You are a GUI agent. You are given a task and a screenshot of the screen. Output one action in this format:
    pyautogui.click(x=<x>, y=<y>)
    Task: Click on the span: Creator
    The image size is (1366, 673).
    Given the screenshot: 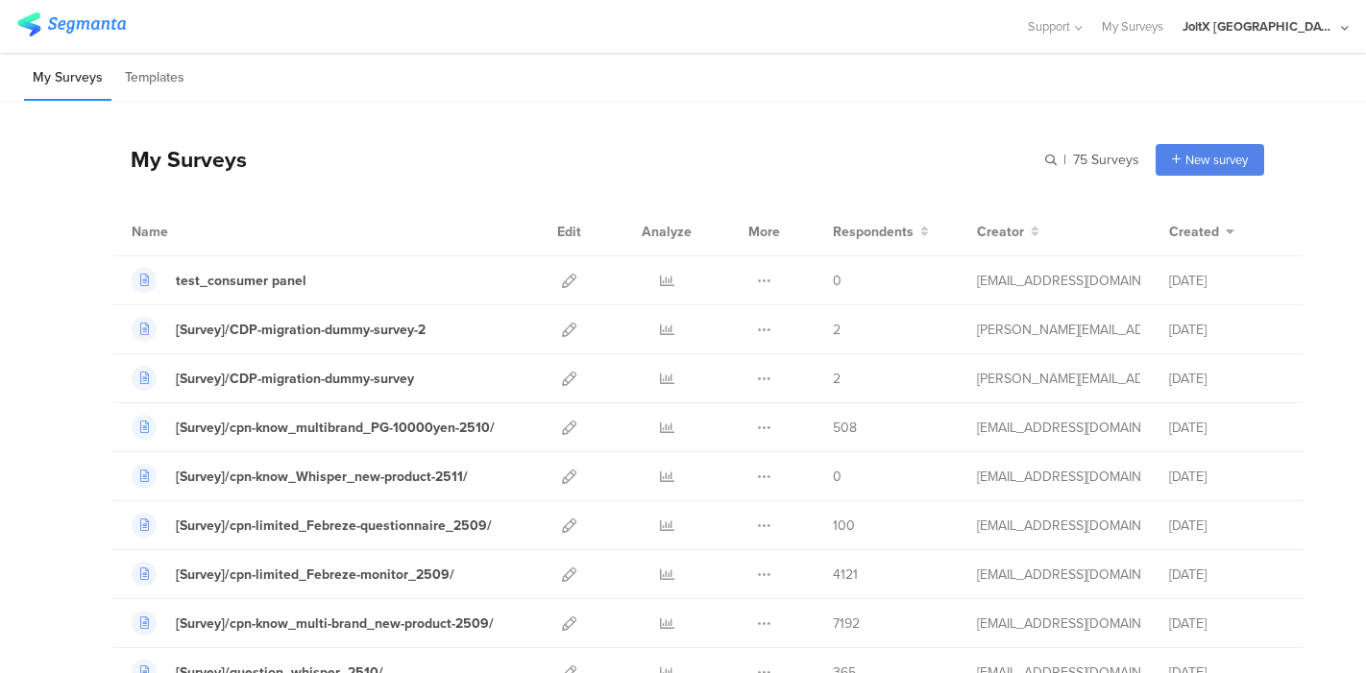 What is the action you would take?
    pyautogui.click(x=1000, y=231)
    